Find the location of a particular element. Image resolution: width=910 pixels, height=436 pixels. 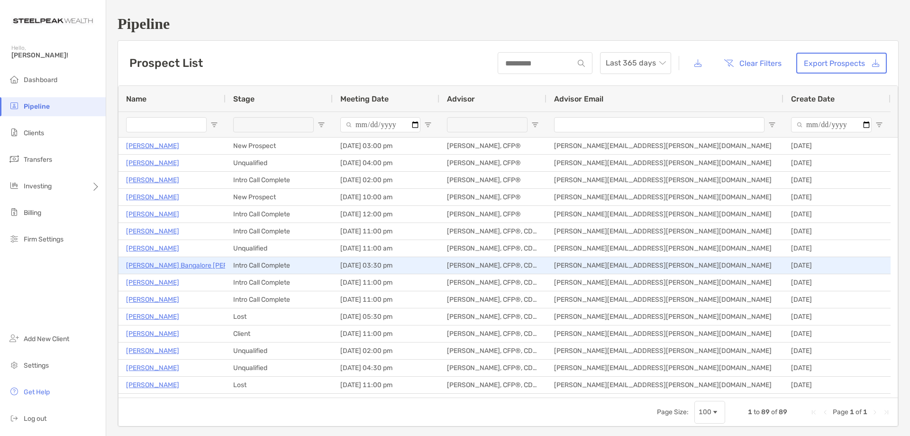

img: billing icon is located at coordinates (14, 212).